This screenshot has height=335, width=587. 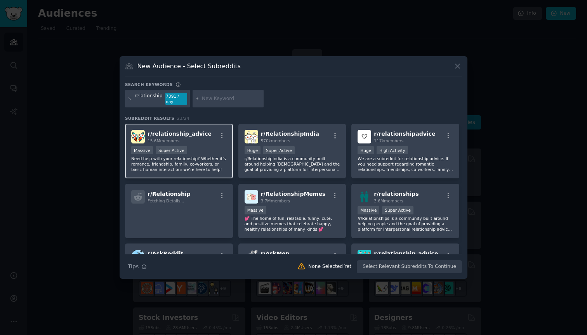 What do you see at coordinates (364, 197) in the screenshot?
I see `img: relationships` at bounding box center [364, 197].